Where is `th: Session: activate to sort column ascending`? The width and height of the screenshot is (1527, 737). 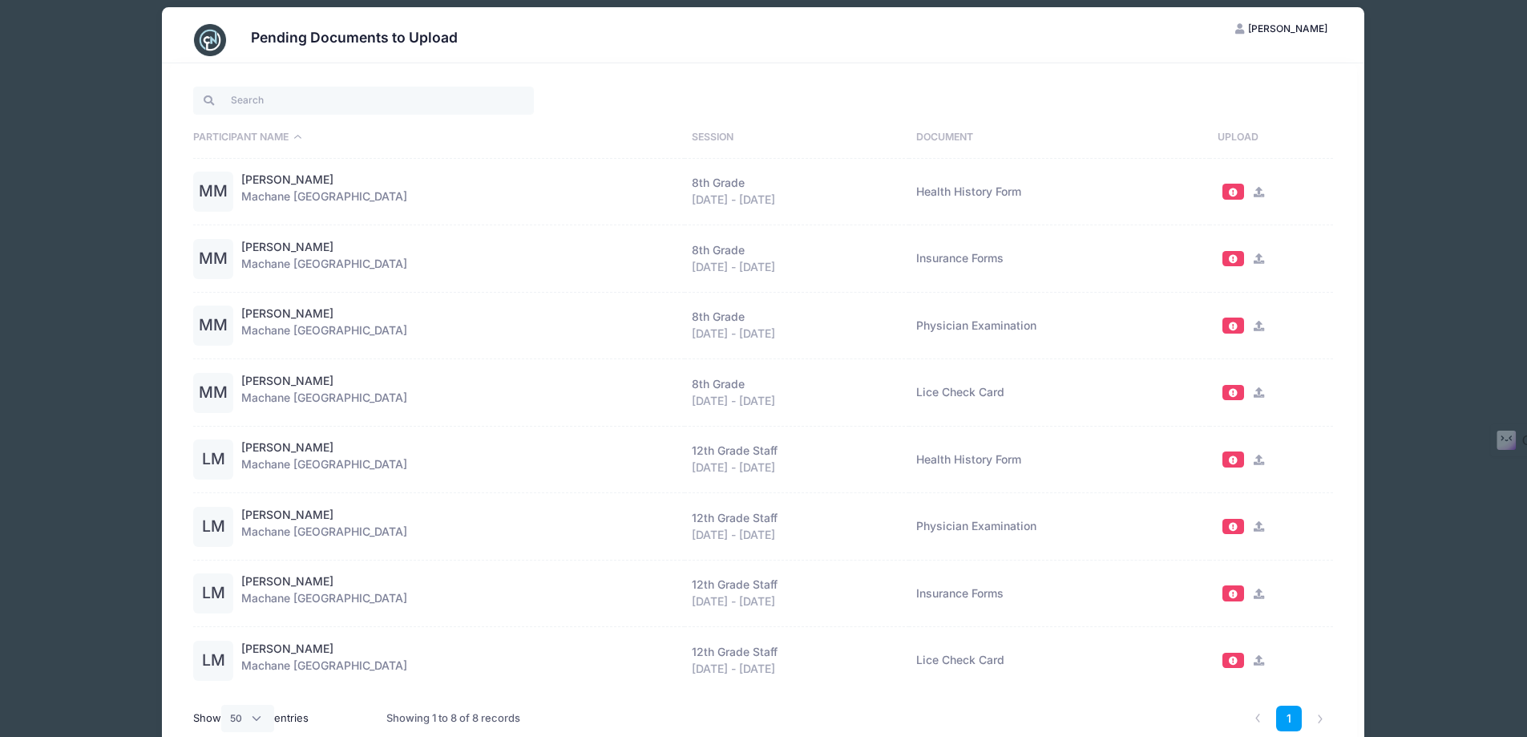 th: Session: activate to sort column ascending is located at coordinates (797, 138).